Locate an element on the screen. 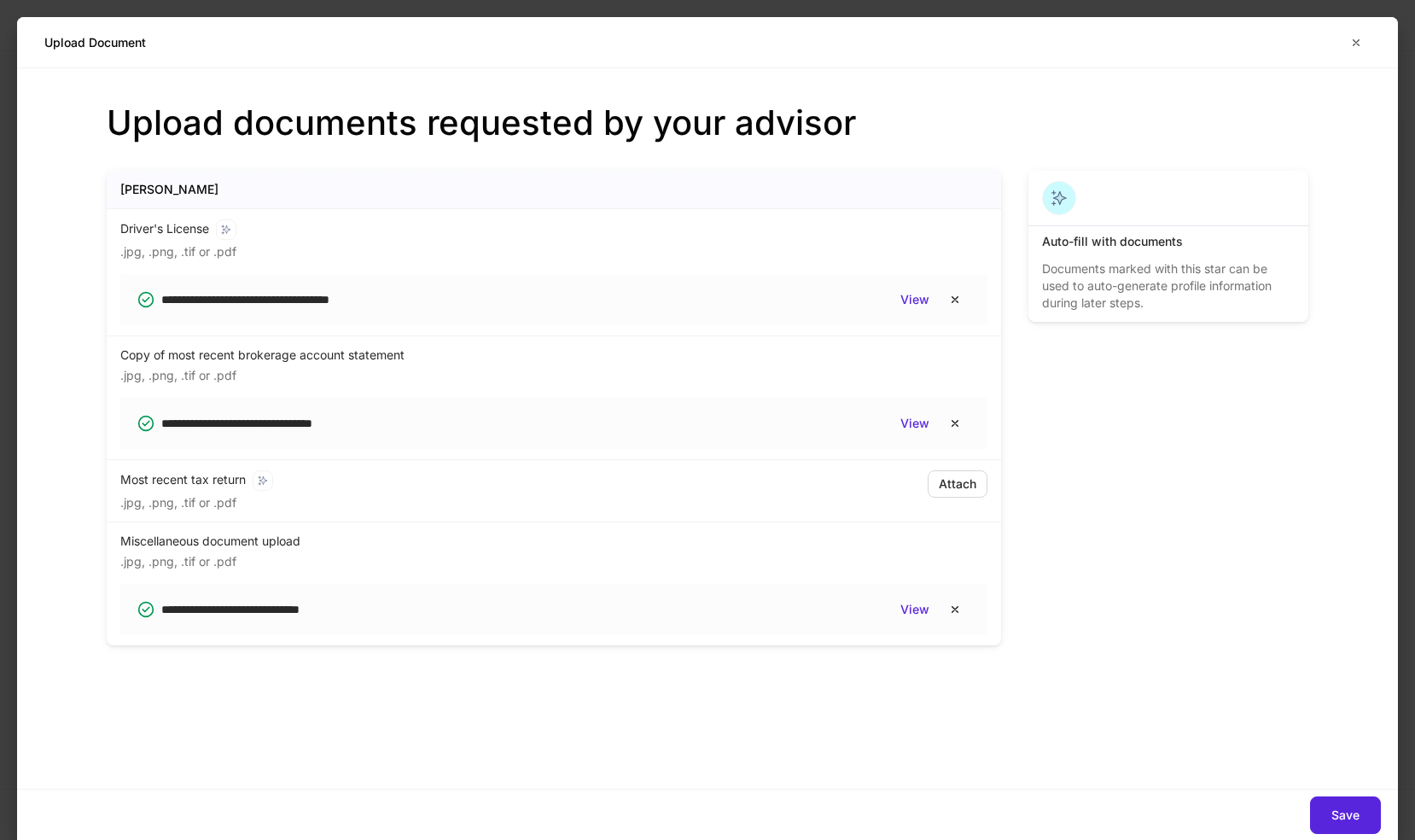  div: Copy of most recent brokerage account statement is located at coordinates (446, 355).